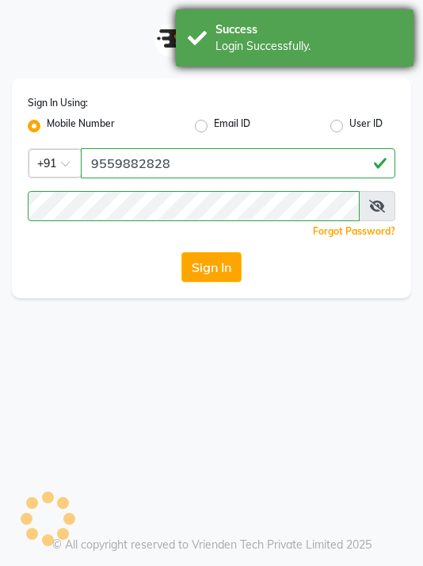 This screenshot has height=566, width=423. Describe the element at coordinates (232, 126) in the screenshot. I see `label: Email ID` at that location.